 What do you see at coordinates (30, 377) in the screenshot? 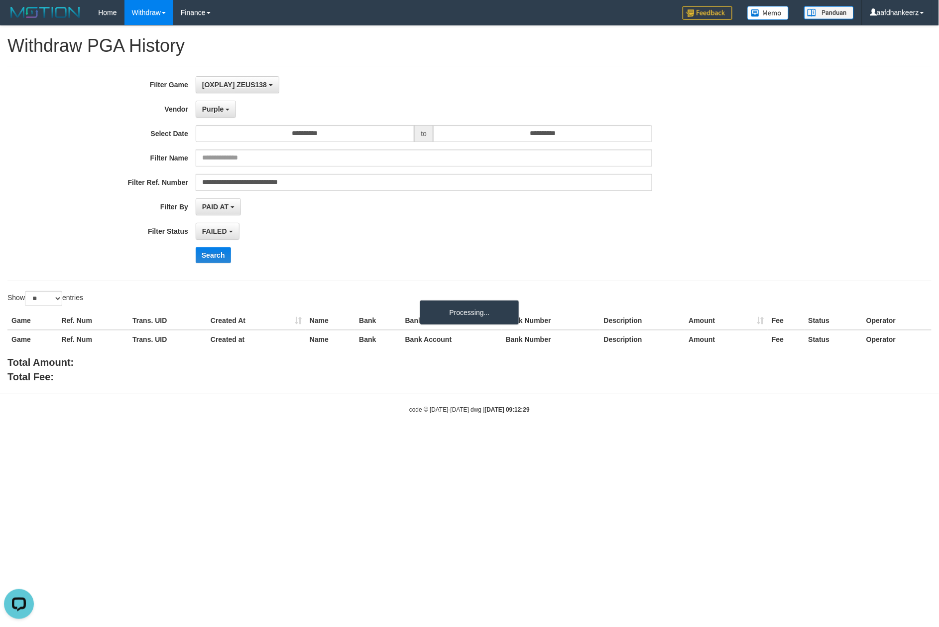
I see `b: Total Fee:` at bounding box center [30, 377].